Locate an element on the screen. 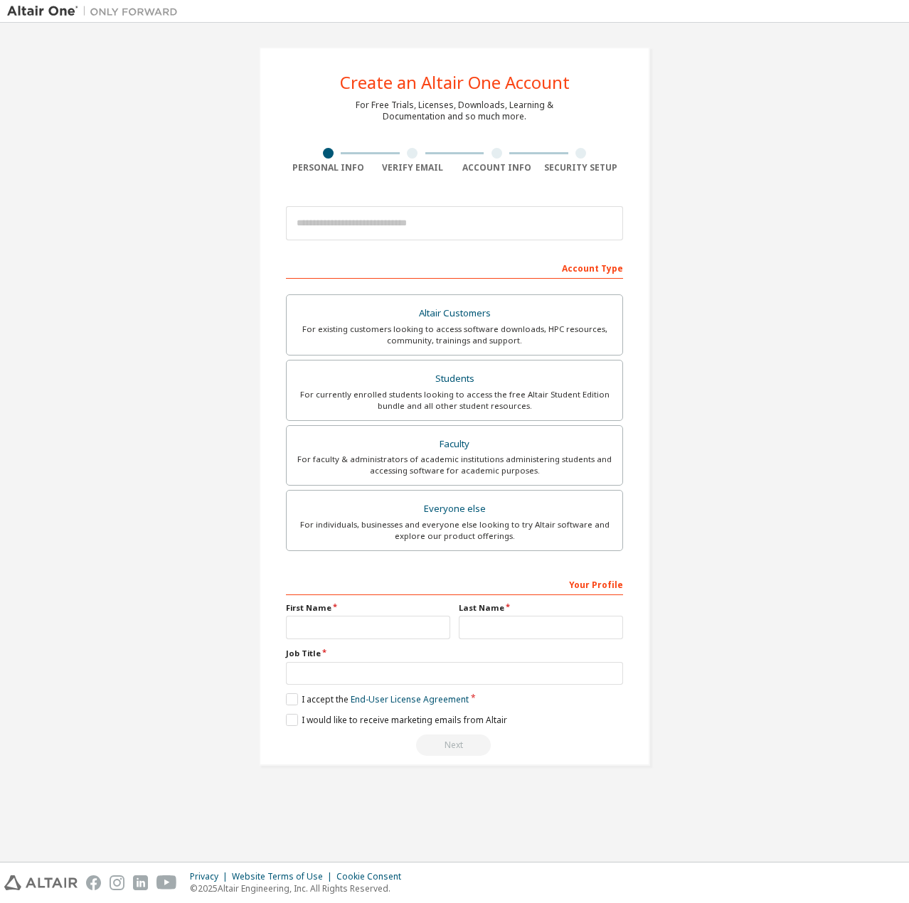  div: Faculty is located at coordinates (454, 444).